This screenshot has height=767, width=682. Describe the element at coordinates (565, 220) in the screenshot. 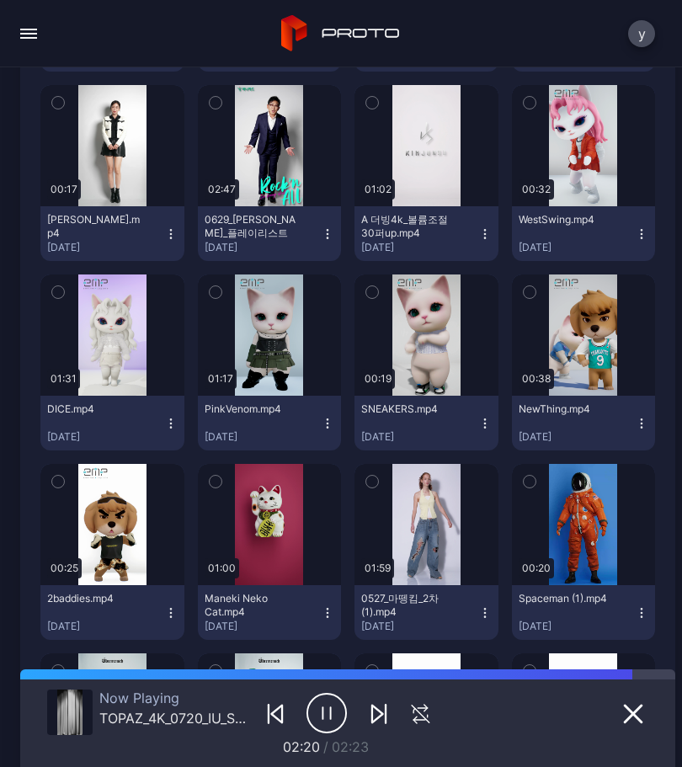

I see `div: WestSwing.mp4` at that location.